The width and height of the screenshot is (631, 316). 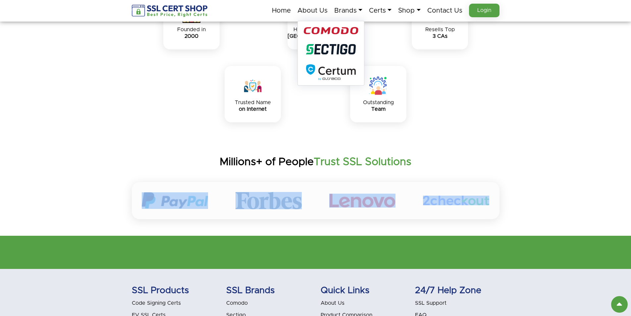 I want to click on h5: Quick Links, so click(x=363, y=290).